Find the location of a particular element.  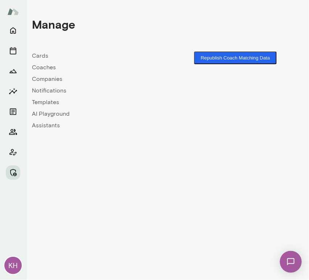

button: Client app is located at coordinates (13, 152).